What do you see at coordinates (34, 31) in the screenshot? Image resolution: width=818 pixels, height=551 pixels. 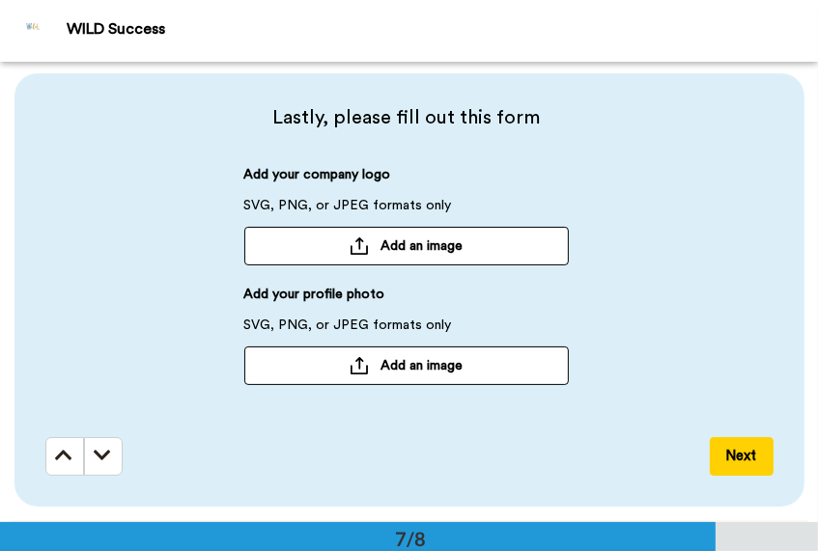 I see `img: Profile Image` at bounding box center [34, 31].